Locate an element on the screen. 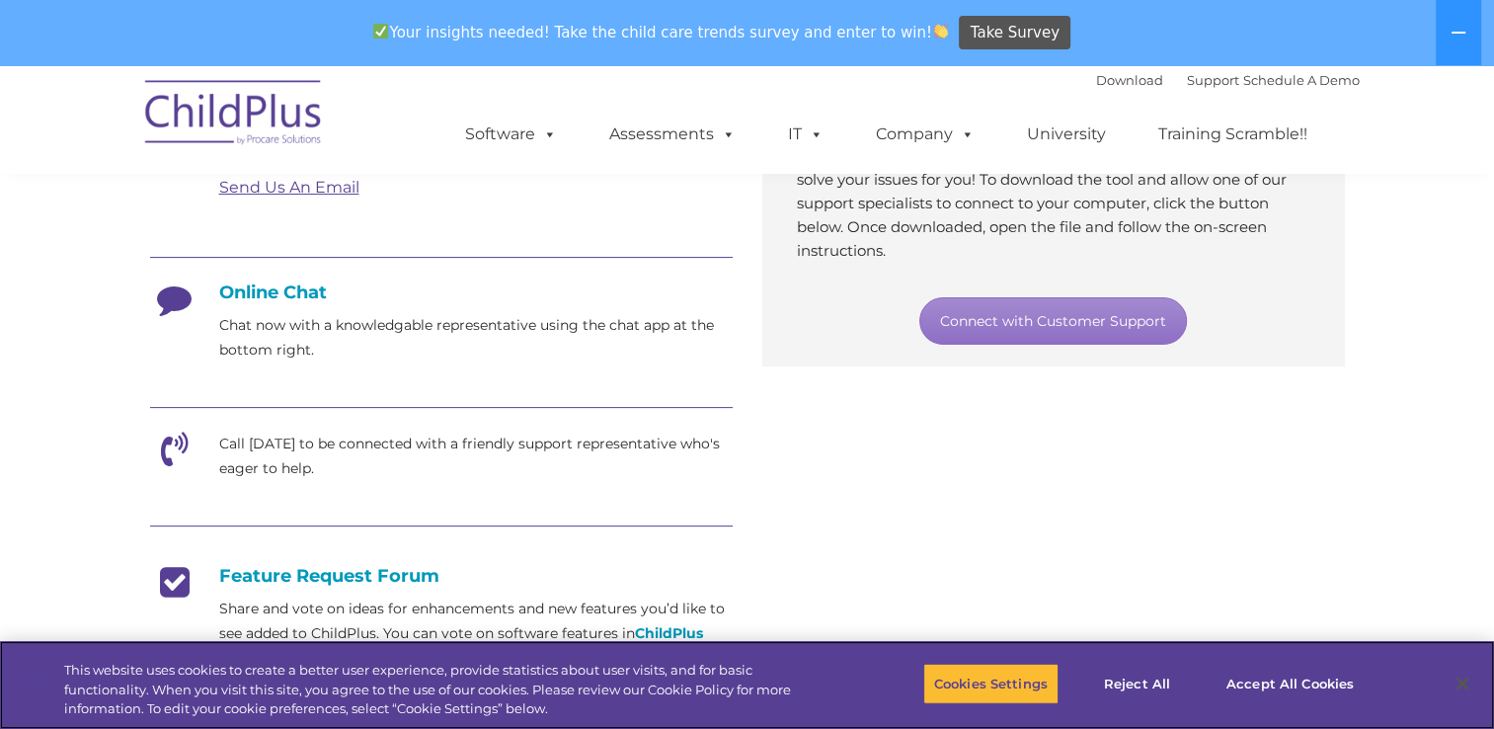 The height and width of the screenshot is (729, 1494). a: IT is located at coordinates (806, 134).